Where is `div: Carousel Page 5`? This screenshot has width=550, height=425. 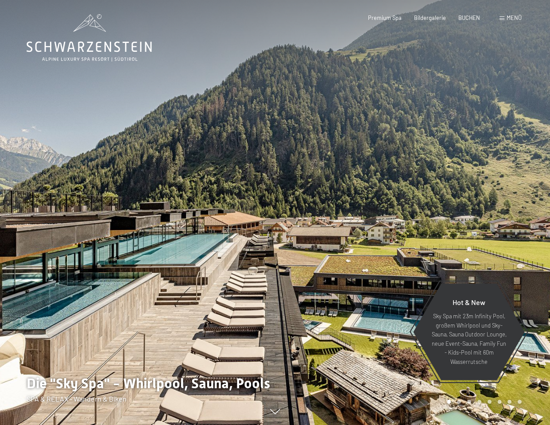 div: Carousel Page 5 is located at coordinates (489, 401).